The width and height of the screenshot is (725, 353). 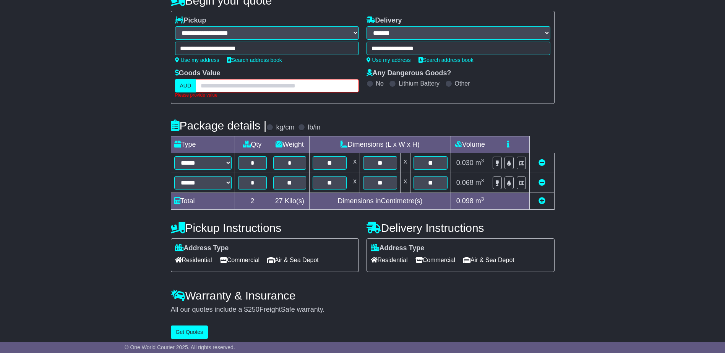 I want to click on h4: Package details |, so click(x=219, y=125).